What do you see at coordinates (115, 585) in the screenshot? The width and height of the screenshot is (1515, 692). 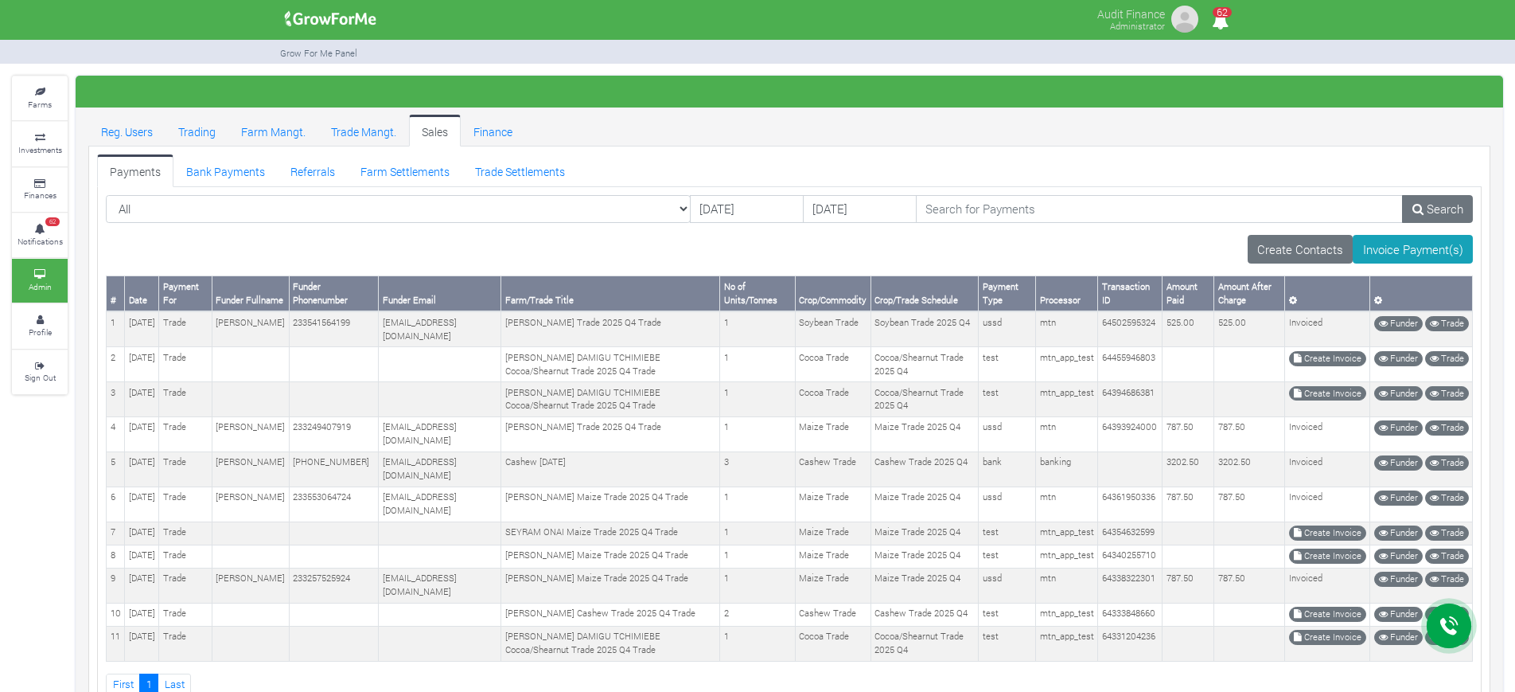 I see `td: 9` at bounding box center [115, 585].